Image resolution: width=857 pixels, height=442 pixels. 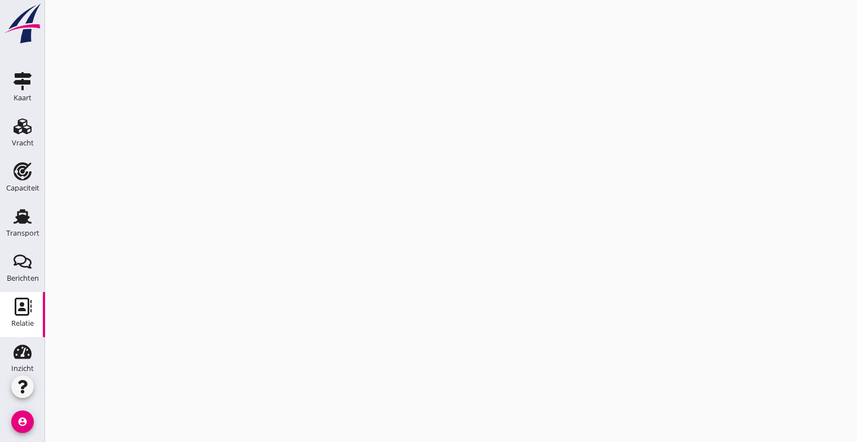 I want to click on div: Capaciteit, so click(x=23, y=188).